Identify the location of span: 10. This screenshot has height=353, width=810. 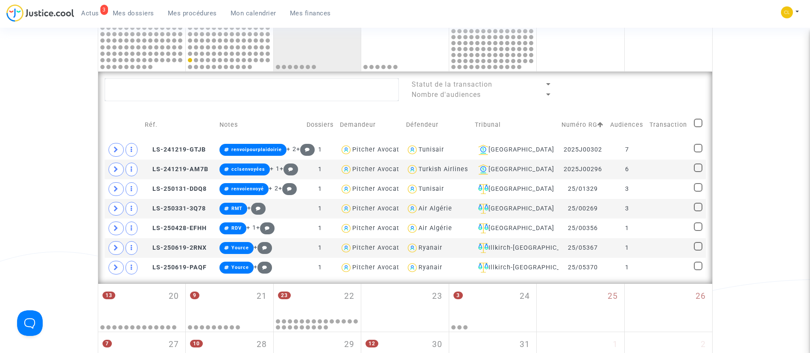
(196, 344).